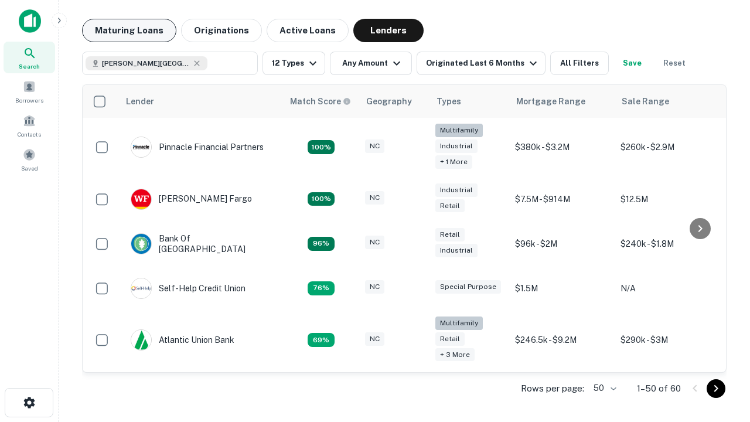  Describe the element at coordinates (667, 340) in the screenshot. I see `td: $290k - $3M` at that location.